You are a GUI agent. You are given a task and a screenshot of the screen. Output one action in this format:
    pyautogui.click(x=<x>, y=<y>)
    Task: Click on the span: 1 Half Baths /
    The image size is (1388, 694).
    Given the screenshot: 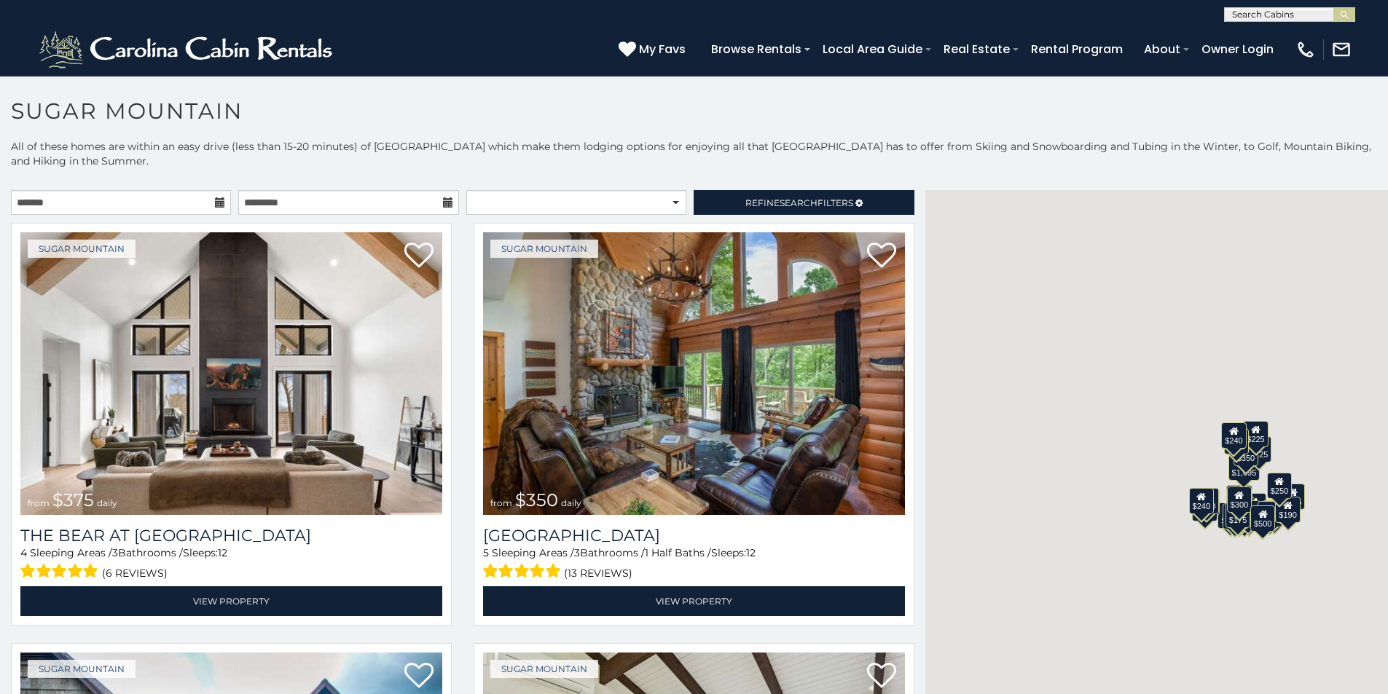 What is the action you would take?
    pyautogui.click(x=678, y=553)
    